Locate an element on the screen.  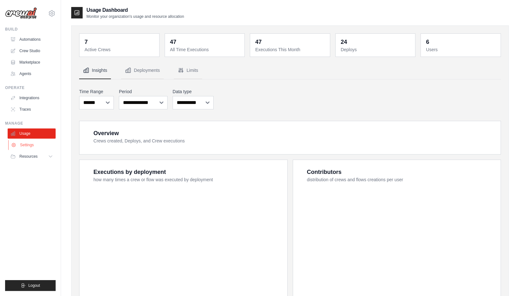
dt: Executions This Month is located at coordinates (291, 50).